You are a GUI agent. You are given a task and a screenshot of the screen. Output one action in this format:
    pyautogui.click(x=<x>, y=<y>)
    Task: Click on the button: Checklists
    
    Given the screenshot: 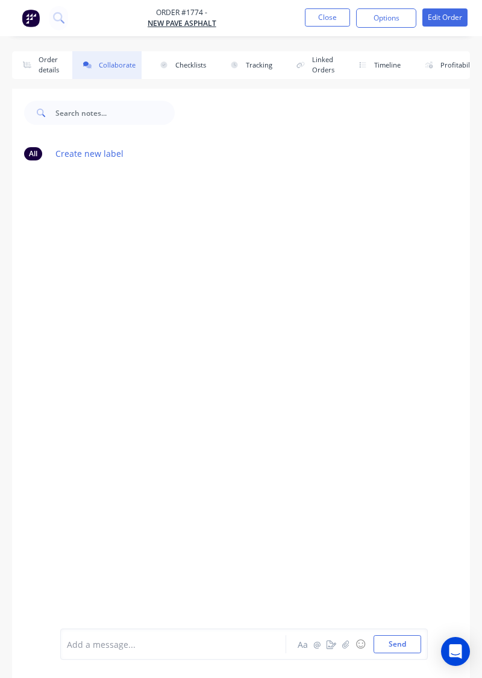 What is the action you would take?
    pyautogui.click(x=180, y=65)
    